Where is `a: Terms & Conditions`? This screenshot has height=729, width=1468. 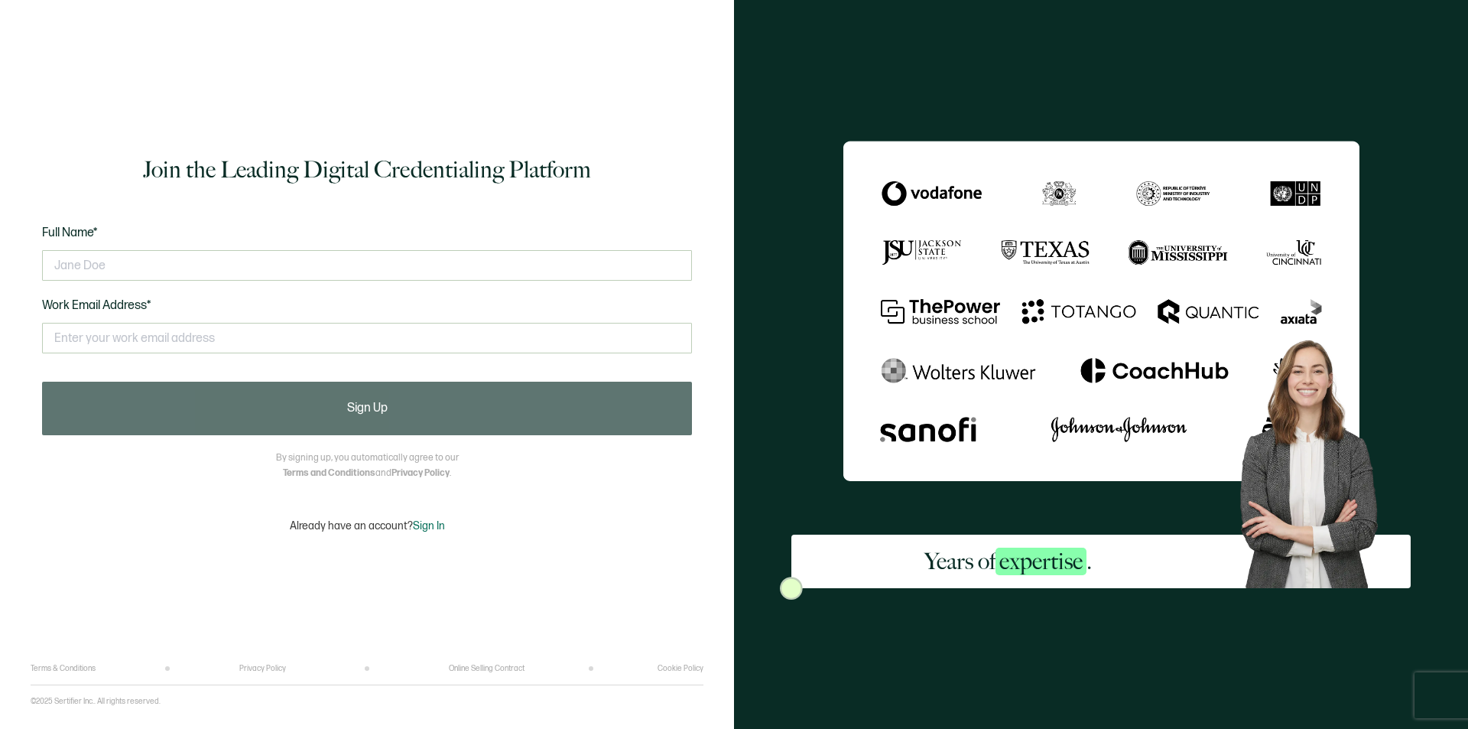 a: Terms & Conditions is located at coordinates (63, 668).